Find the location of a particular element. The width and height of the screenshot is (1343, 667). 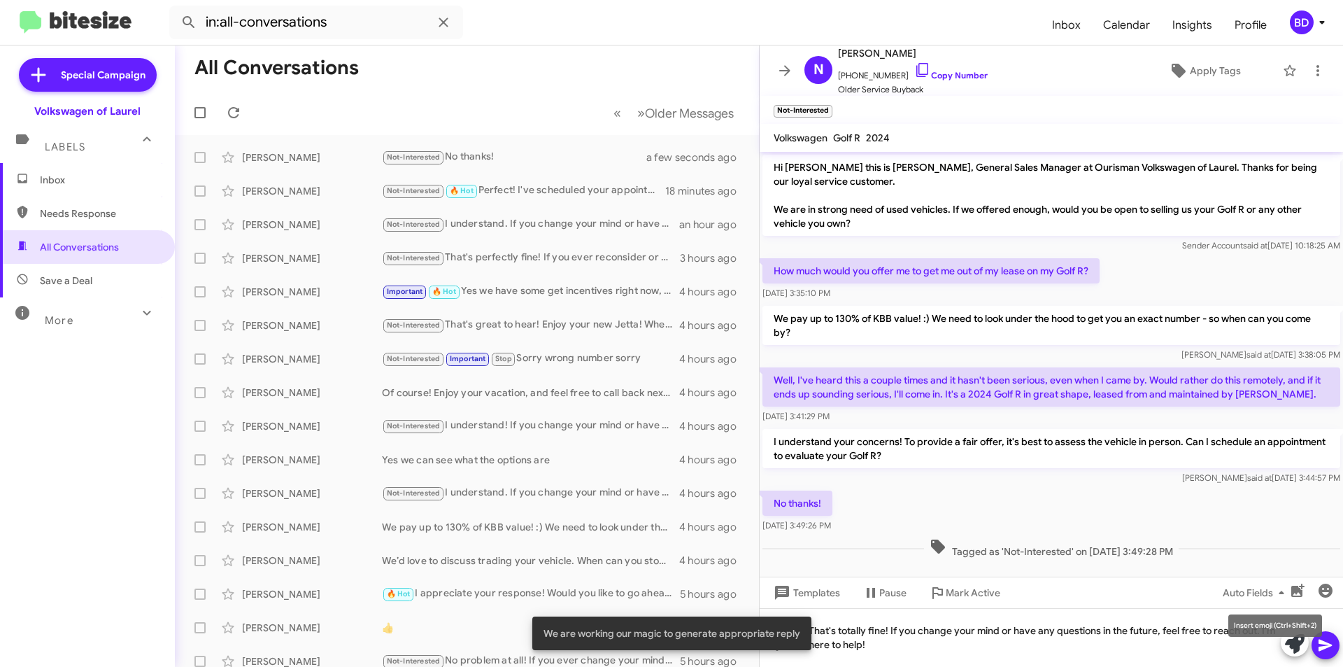

button: Auto Fields is located at coordinates (1256, 592).